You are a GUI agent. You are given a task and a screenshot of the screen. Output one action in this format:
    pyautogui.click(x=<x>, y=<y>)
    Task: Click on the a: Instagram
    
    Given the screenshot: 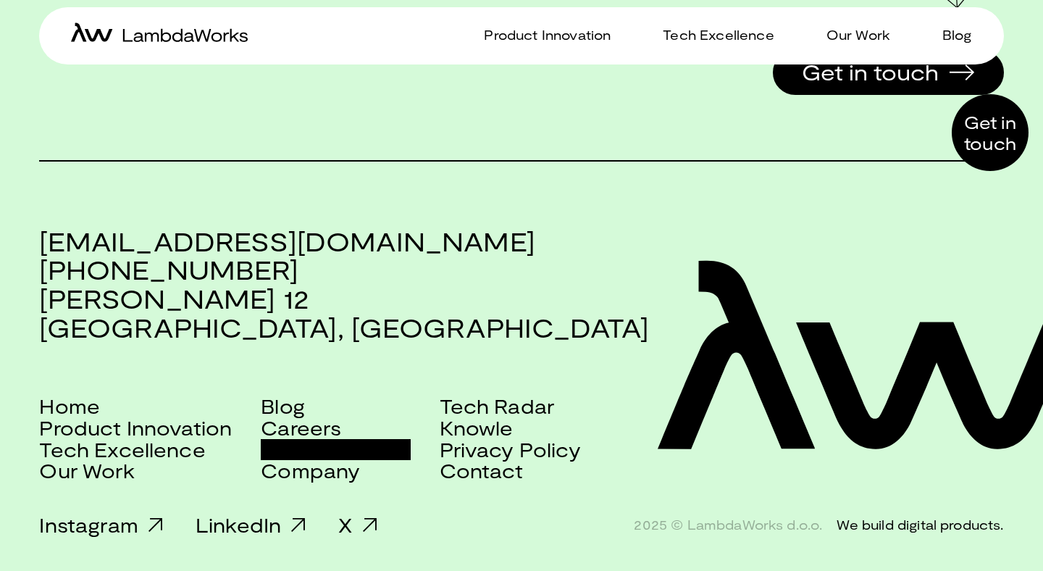 What is the action you would take?
    pyautogui.click(x=101, y=525)
    